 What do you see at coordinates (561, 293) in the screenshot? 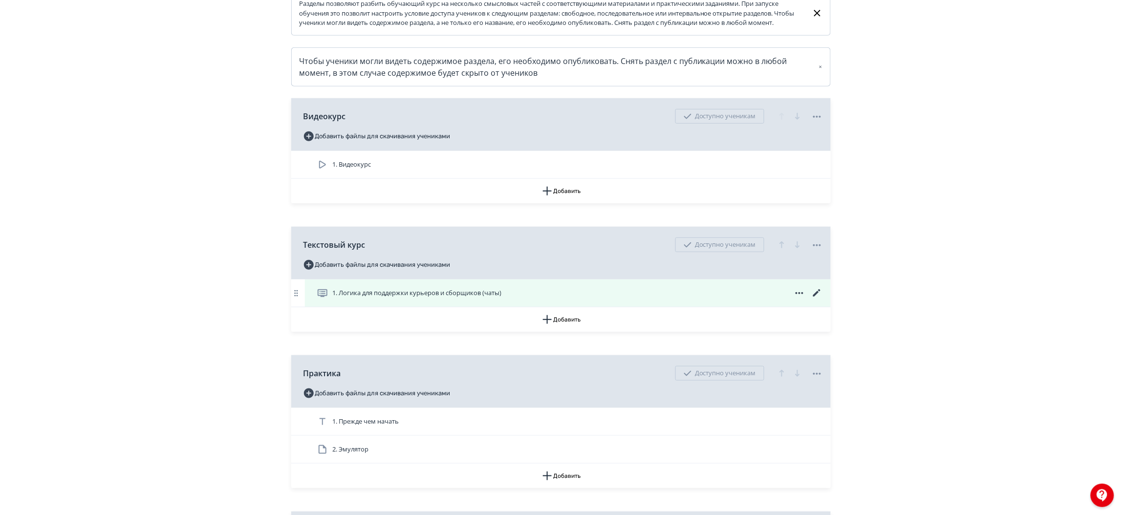
I see `div: 1. Логика для поддержки курьеров и сборщиков (чаты)` at bounding box center [561, 293].